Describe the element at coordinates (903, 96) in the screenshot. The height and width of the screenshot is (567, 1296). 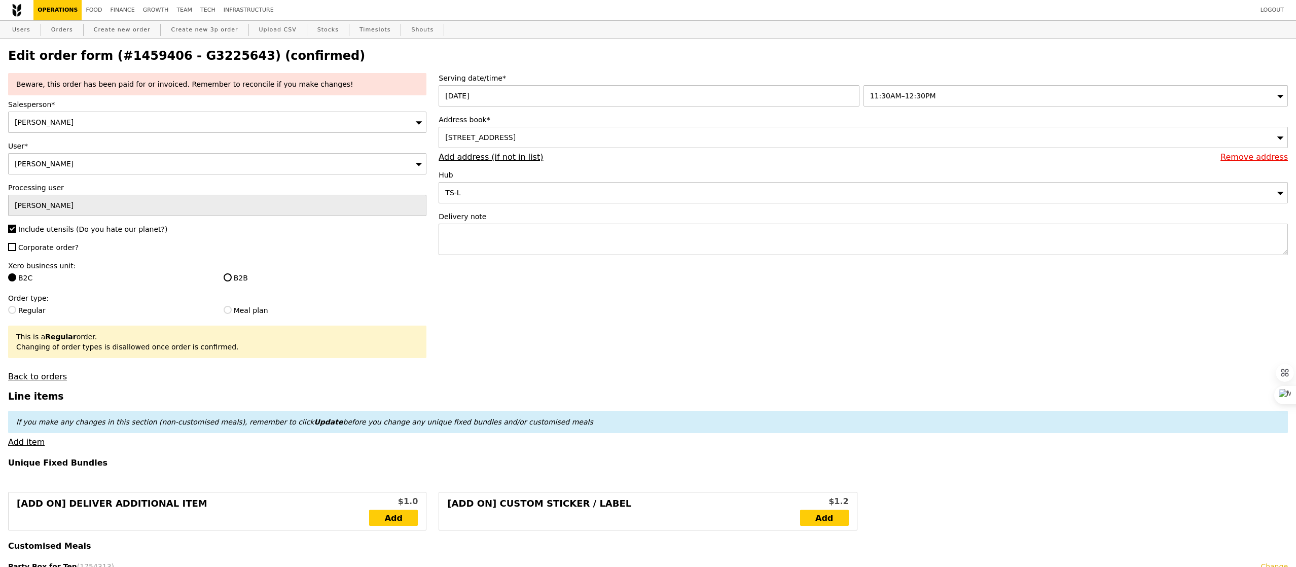
I see `span: 11:30AM–12:30PM` at that location.